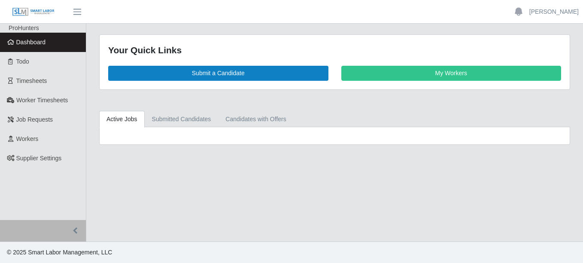  Describe the element at coordinates (31, 42) in the screenshot. I see `span: Dashboard` at that location.